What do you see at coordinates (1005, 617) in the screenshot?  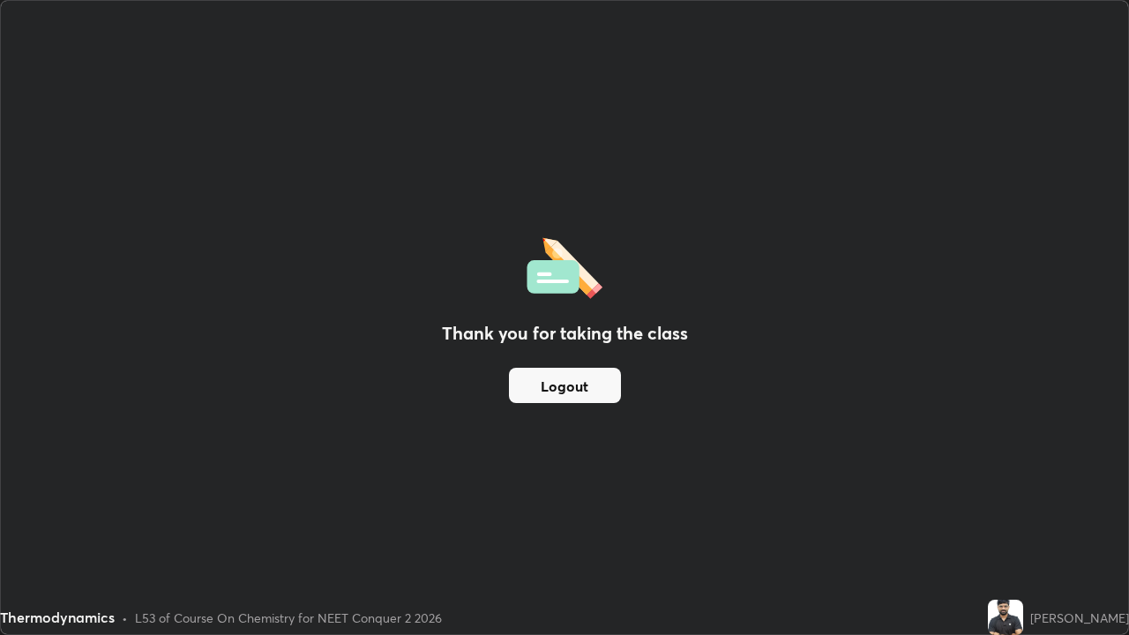 I see `img: cf491ae460674f9490001725c6d479a7.jpg` at bounding box center [1005, 617].